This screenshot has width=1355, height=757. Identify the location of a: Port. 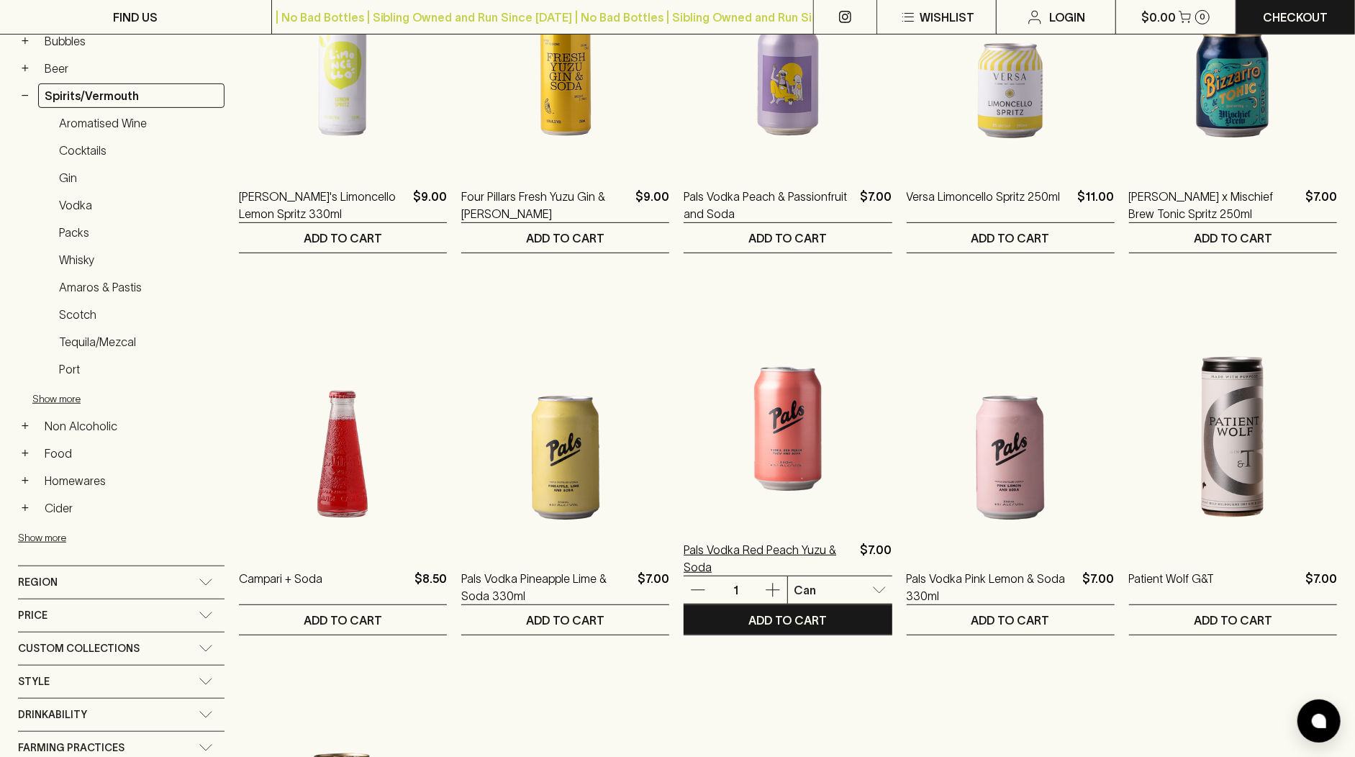
(138, 369).